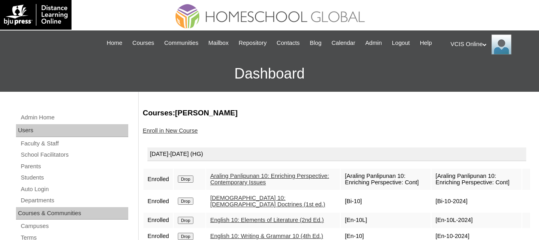 The image size is (539, 240). I want to click on a: Araling Panlipunan 10: Enriching Perspective: Contemporary Issues, so click(269, 179).